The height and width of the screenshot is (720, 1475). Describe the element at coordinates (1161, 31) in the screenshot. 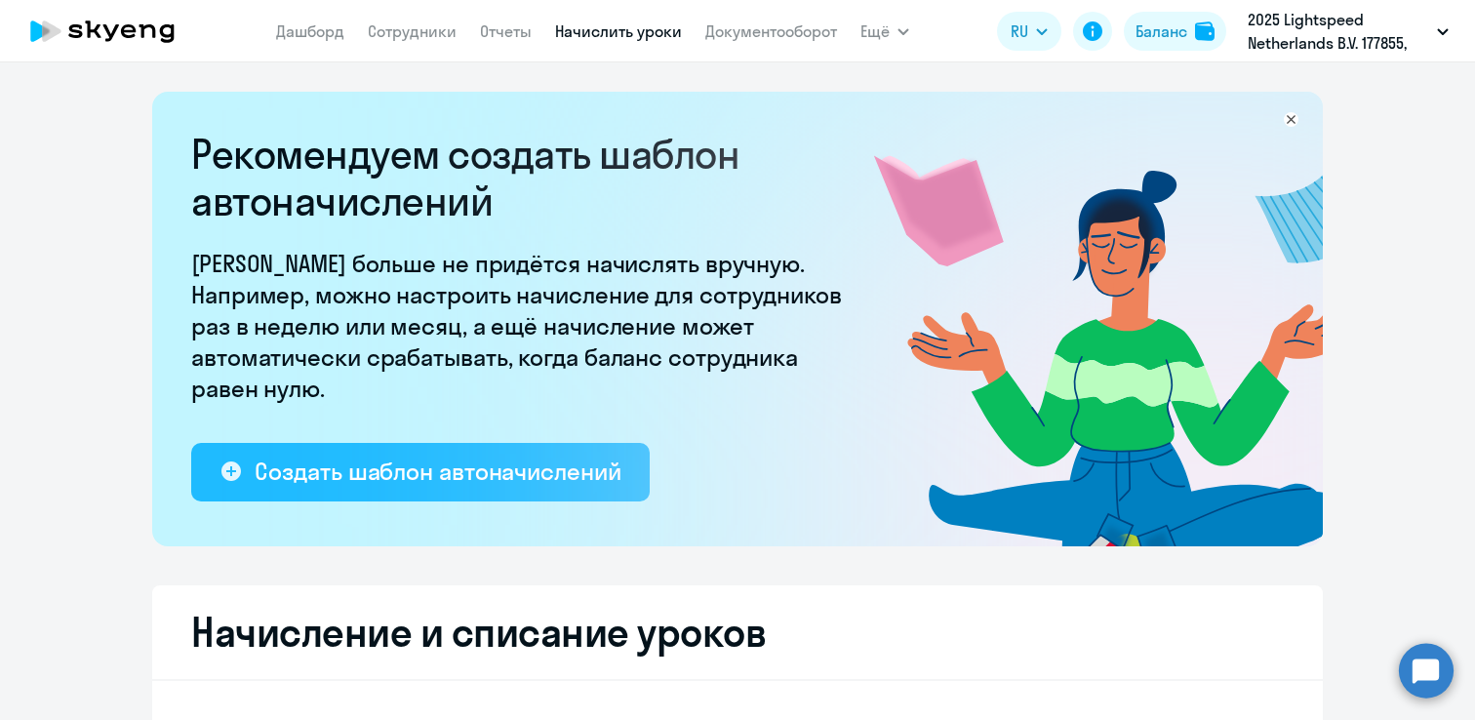

I see `div: Баланс` at that location.